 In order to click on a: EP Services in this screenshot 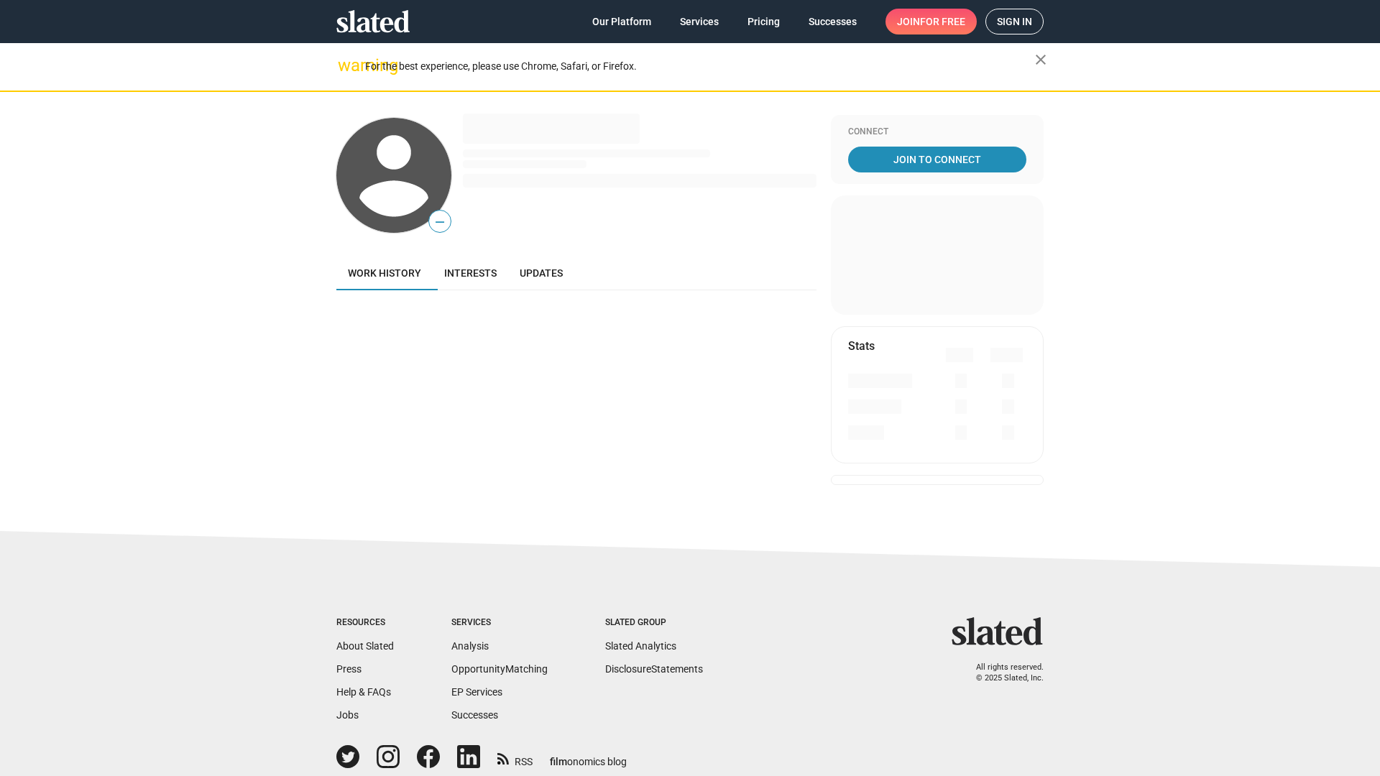, I will do `click(476, 692)`.